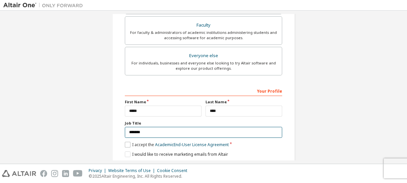  I want to click on img: linkedin.svg, so click(65, 173).